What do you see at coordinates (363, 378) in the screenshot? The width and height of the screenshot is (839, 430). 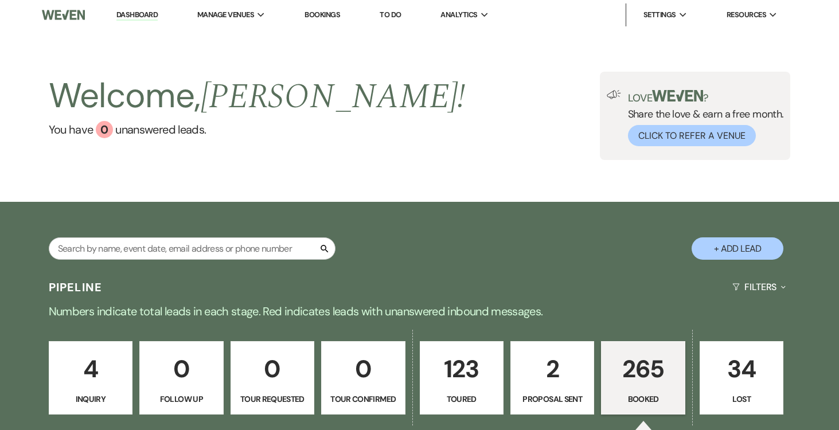 I see `a: 0Tour Confirmed` at bounding box center [363, 378].